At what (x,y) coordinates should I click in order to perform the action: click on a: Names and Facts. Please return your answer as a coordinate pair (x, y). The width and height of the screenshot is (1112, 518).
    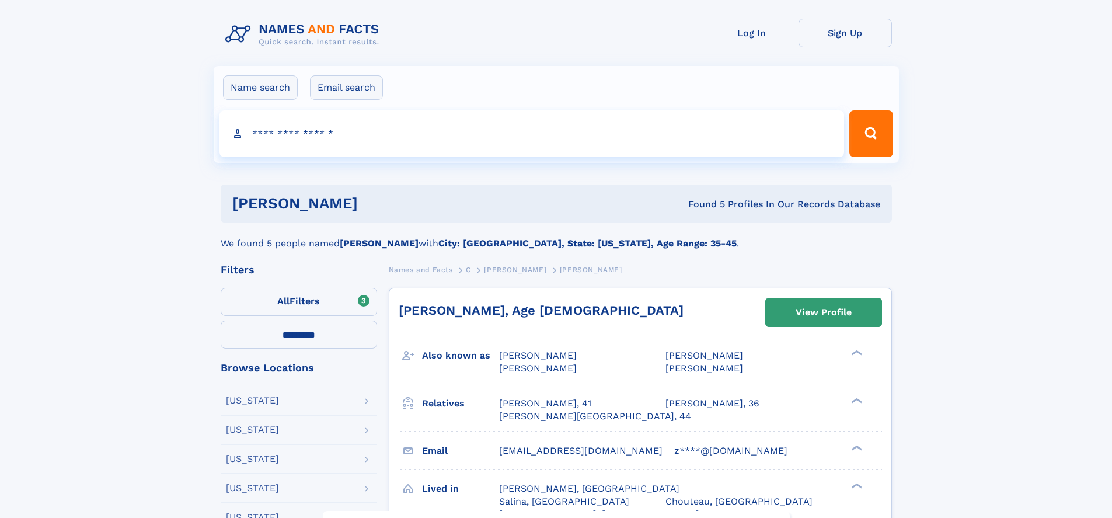
    Looking at the image, I should click on (421, 269).